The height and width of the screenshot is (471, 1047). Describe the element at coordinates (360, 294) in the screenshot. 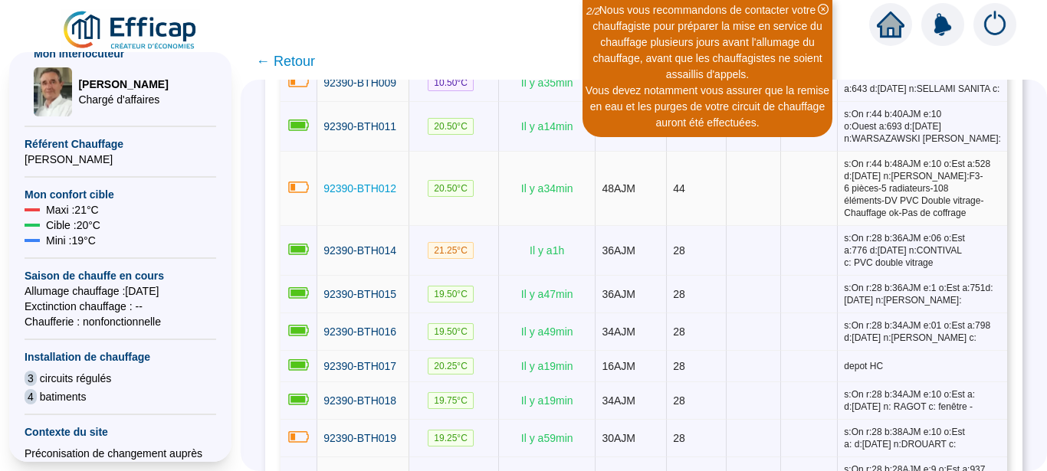

I see `span: 92390-BTH015` at that location.